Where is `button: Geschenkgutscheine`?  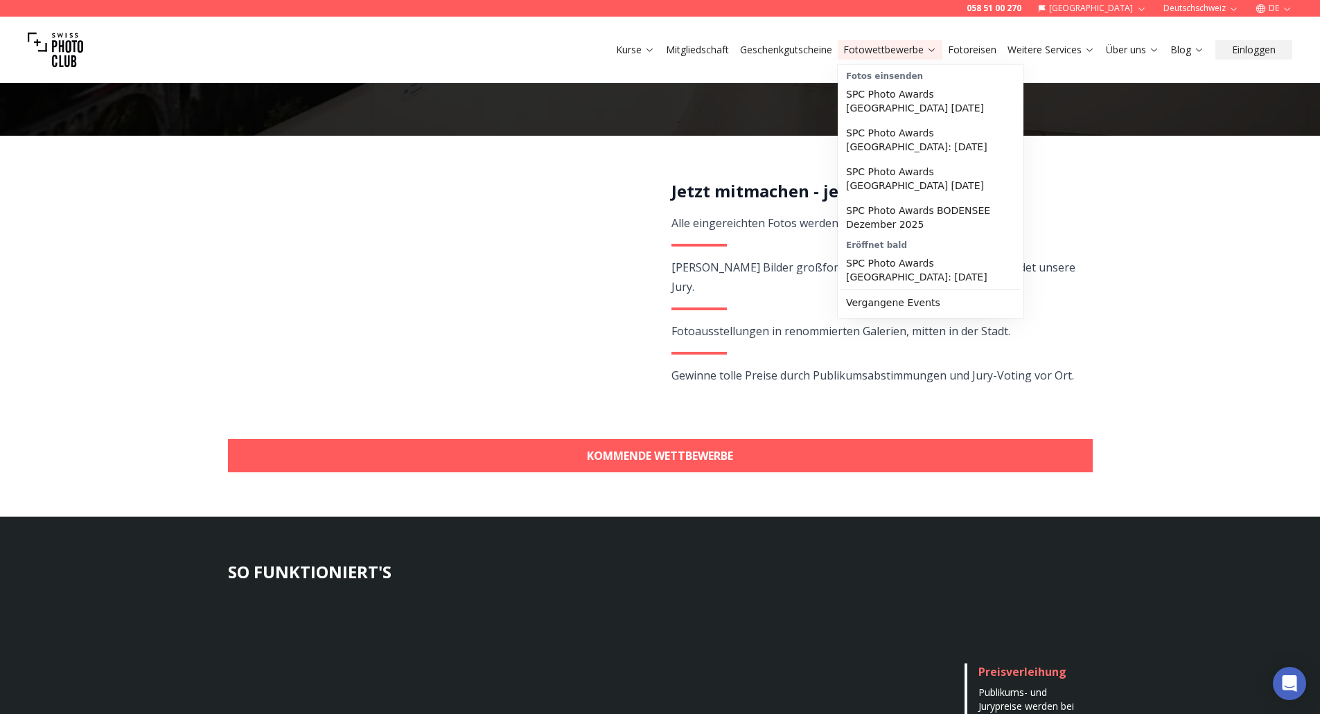 button: Geschenkgutscheine is located at coordinates (786, 50).